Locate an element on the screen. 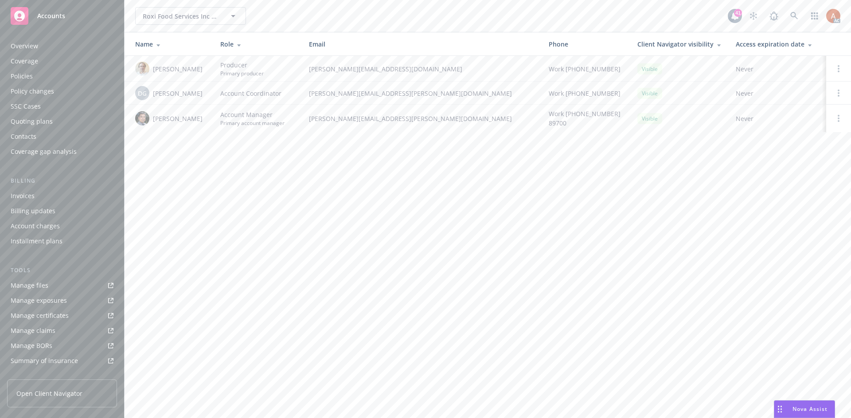 The width and height of the screenshot is (851, 418). div: Coverage is located at coordinates (24, 61).